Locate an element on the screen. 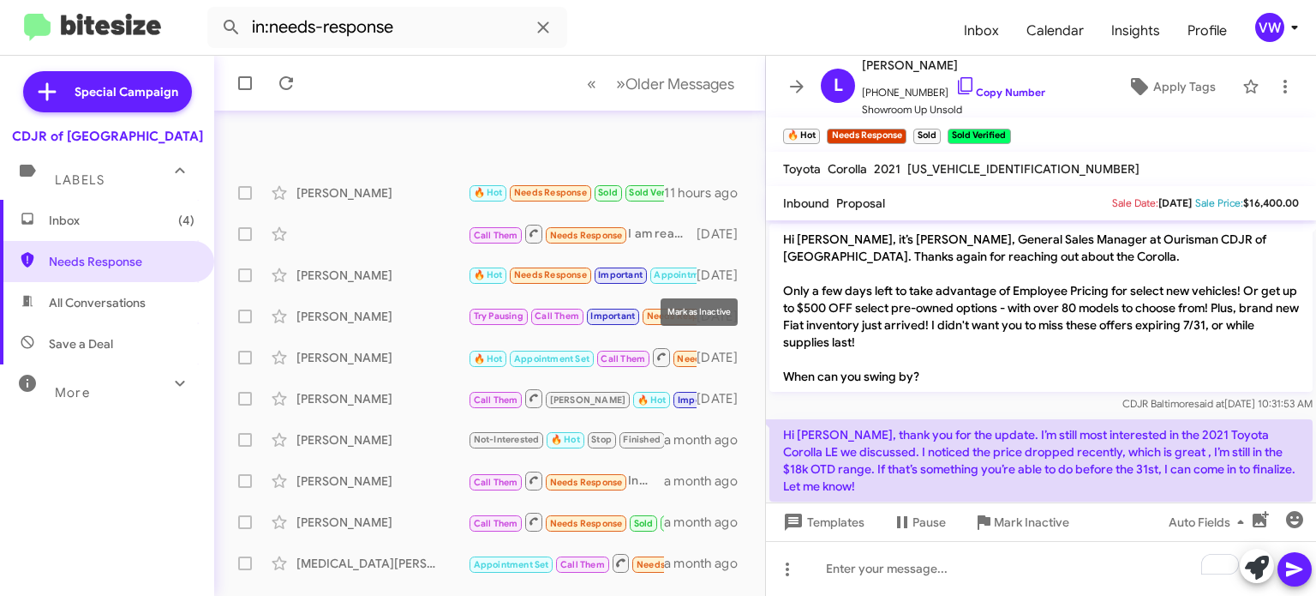  div: vw is located at coordinates (1270, 27).